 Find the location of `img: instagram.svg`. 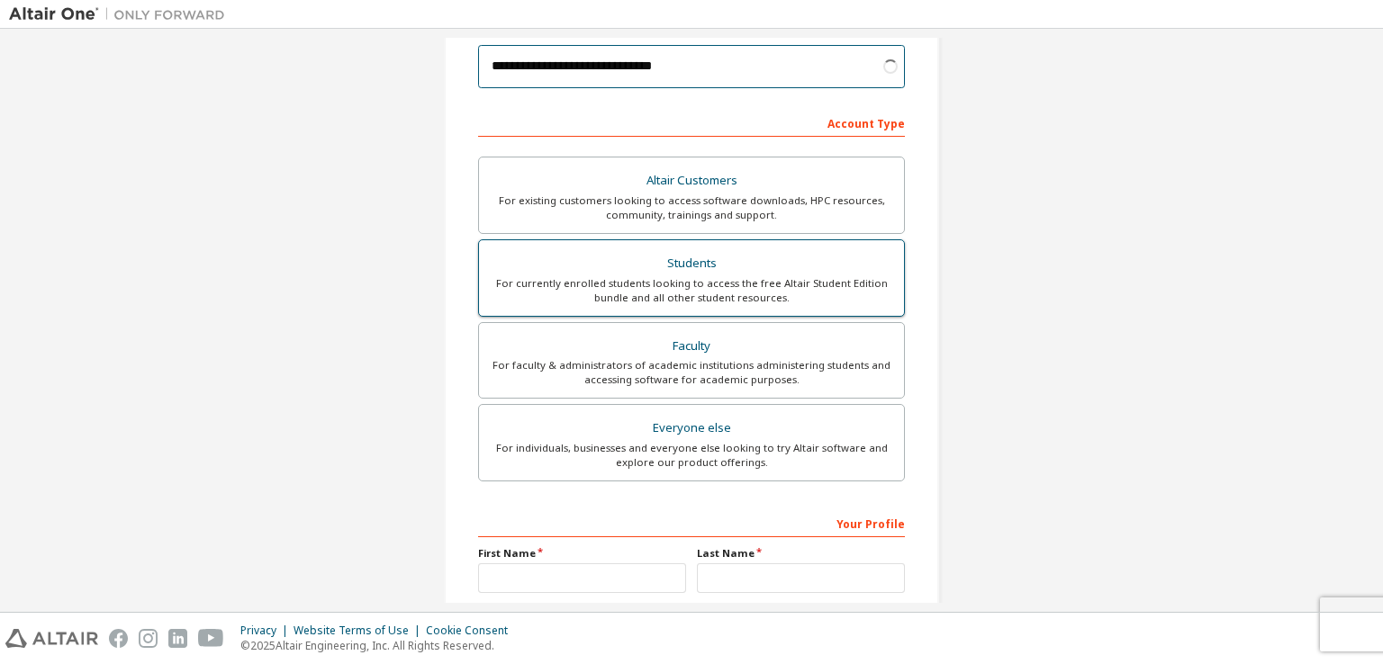

img: instagram.svg is located at coordinates (148, 638).